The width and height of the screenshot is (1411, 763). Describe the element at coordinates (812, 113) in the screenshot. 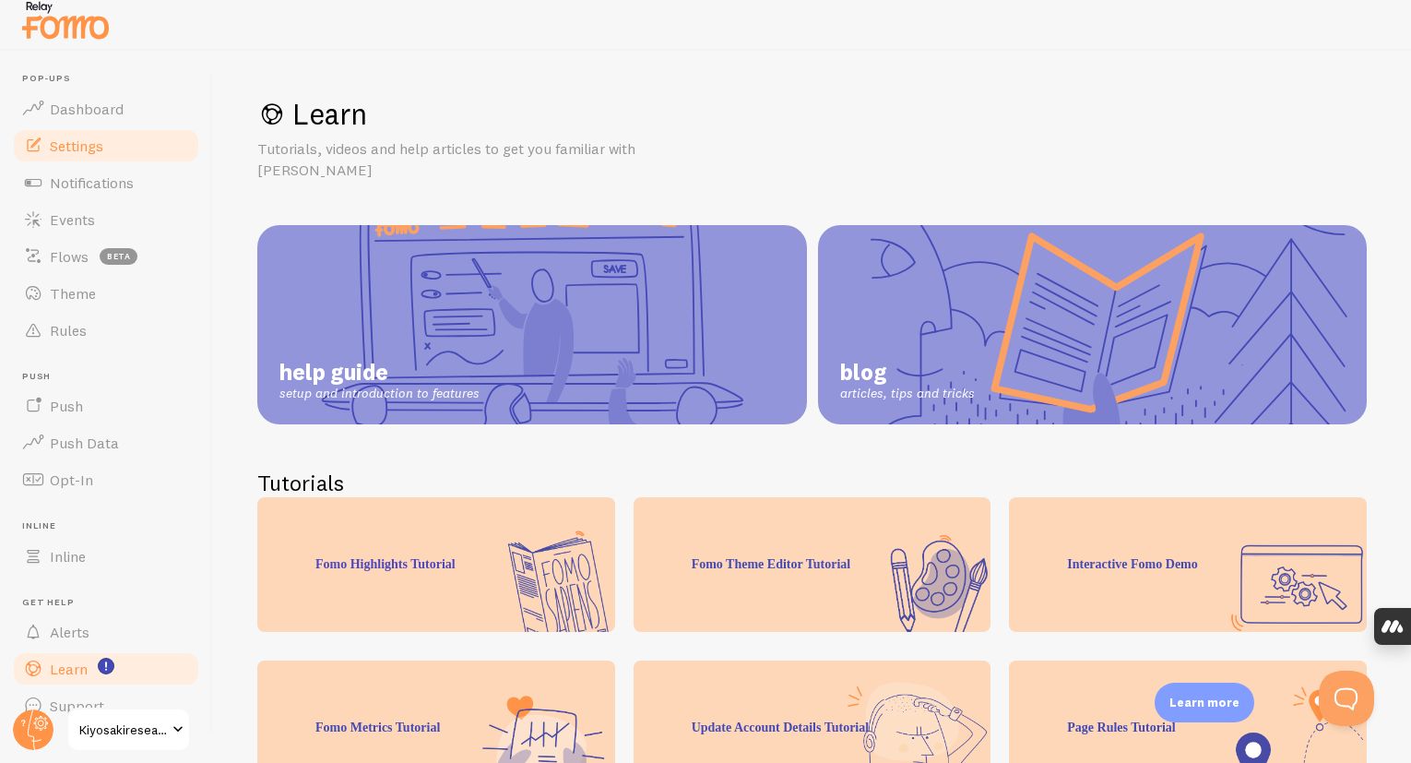

I see `h1: Learn` at that location.